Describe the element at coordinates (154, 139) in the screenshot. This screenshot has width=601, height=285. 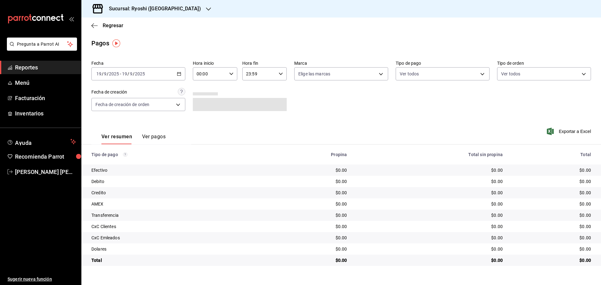
I see `button: Ver pagos` at that location.